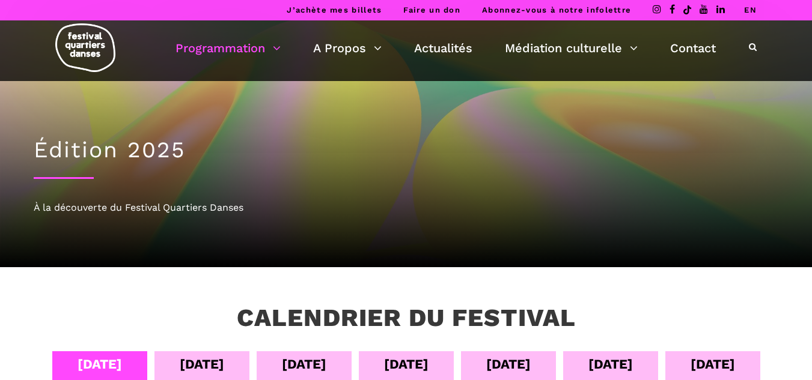  I want to click on img: logo-fqd-med, so click(85, 47).